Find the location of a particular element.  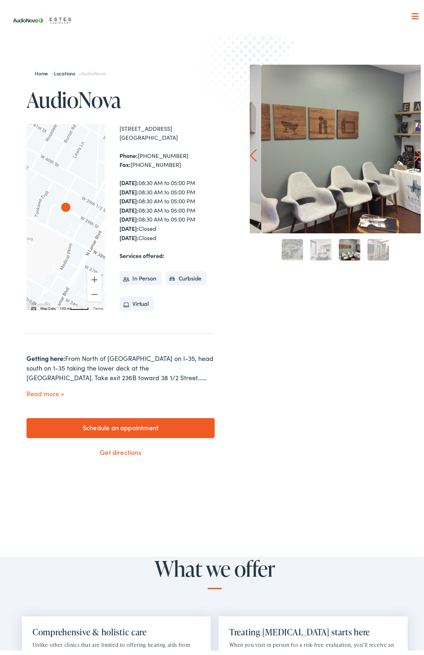

h2: Comprehensive & holistic care is located at coordinates (116, 628).